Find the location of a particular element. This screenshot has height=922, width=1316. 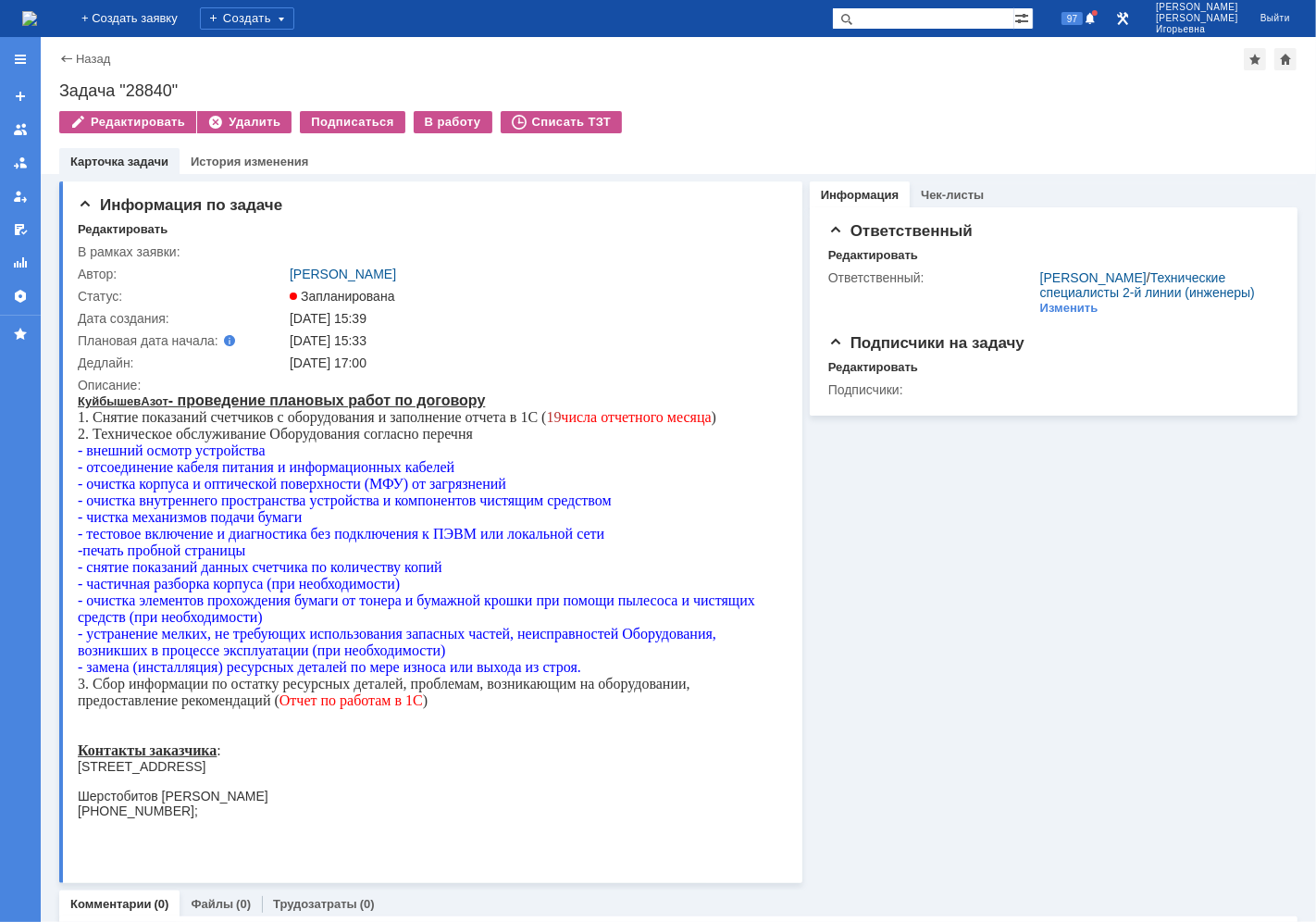

font: Отчет по работам в 1С is located at coordinates (273, 307).